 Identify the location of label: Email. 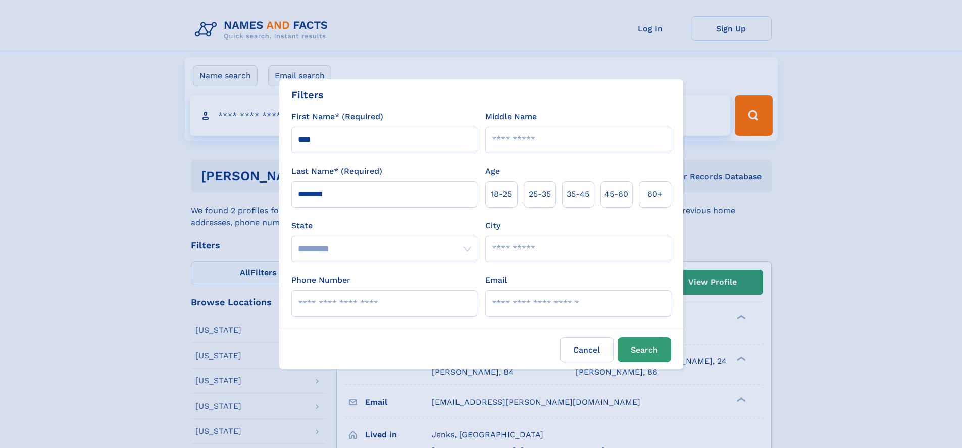
(496, 280).